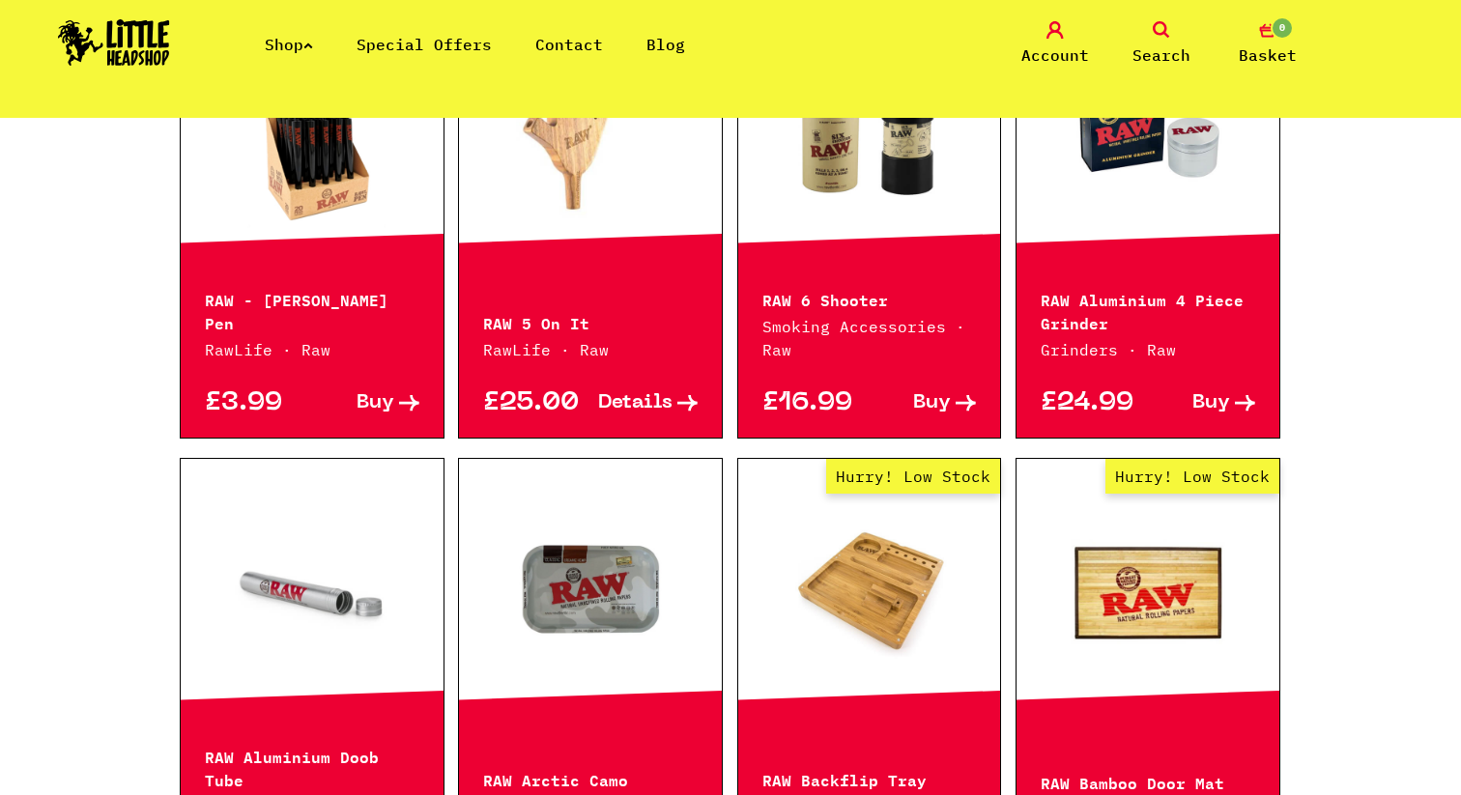 Image resolution: width=1461 pixels, height=795 pixels. What do you see at coordinates (424, 44) in the screenshot?
I see `a: Special Offers` at bounding box center [424, 44].